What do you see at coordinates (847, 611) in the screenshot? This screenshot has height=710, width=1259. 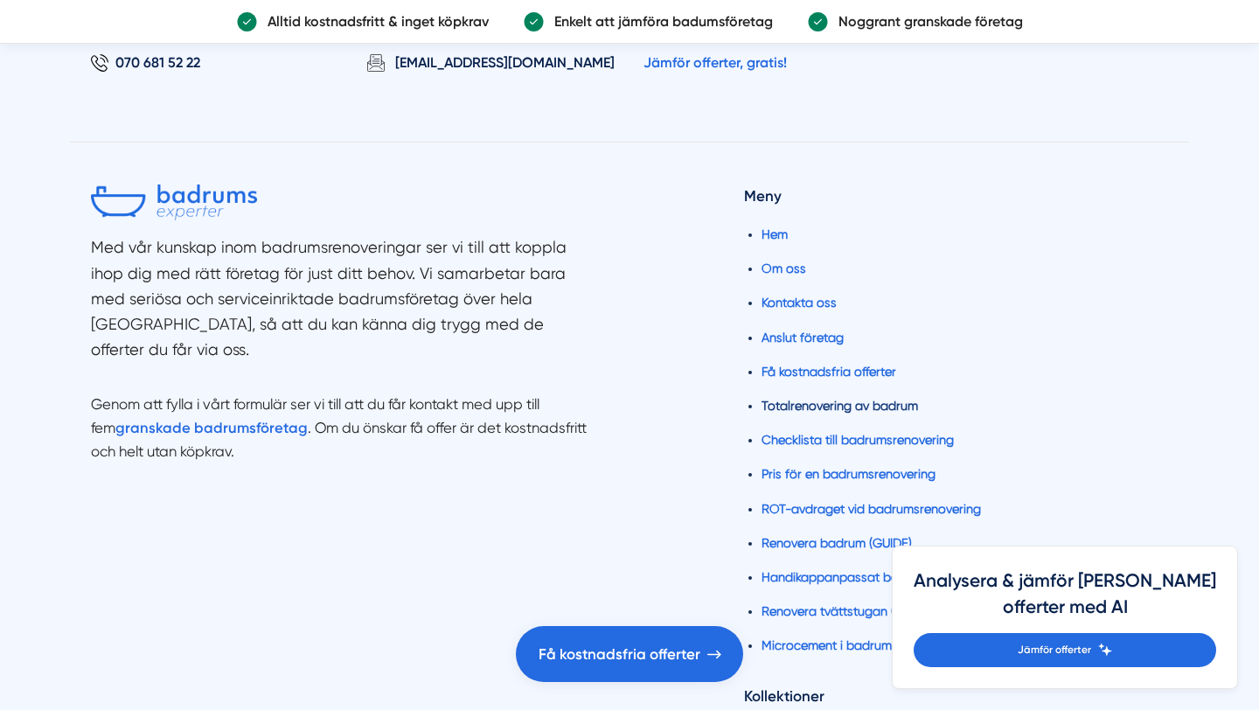 I see `a: Renovera tvättstugan (GUIDE)` at bounding box center [847, 611].